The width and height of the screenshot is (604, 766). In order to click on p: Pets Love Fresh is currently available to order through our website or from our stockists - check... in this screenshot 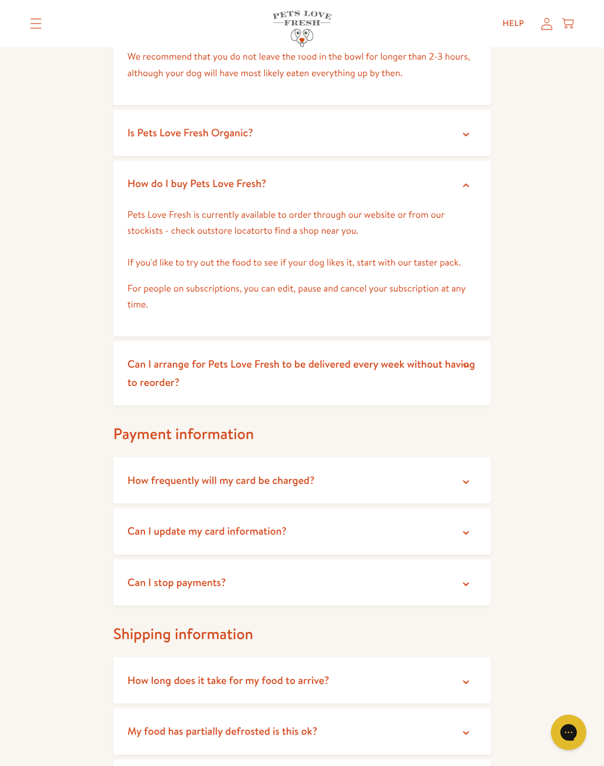, I will do `click(302, 239)`.